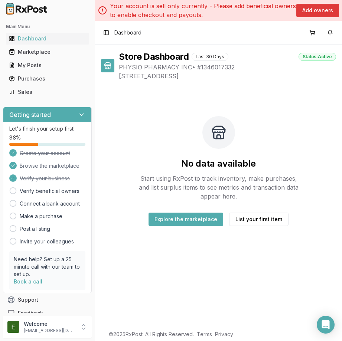  Describe the element at coordinates (47, 52) in the screenshot. I see `div: Marketplace` at that location.